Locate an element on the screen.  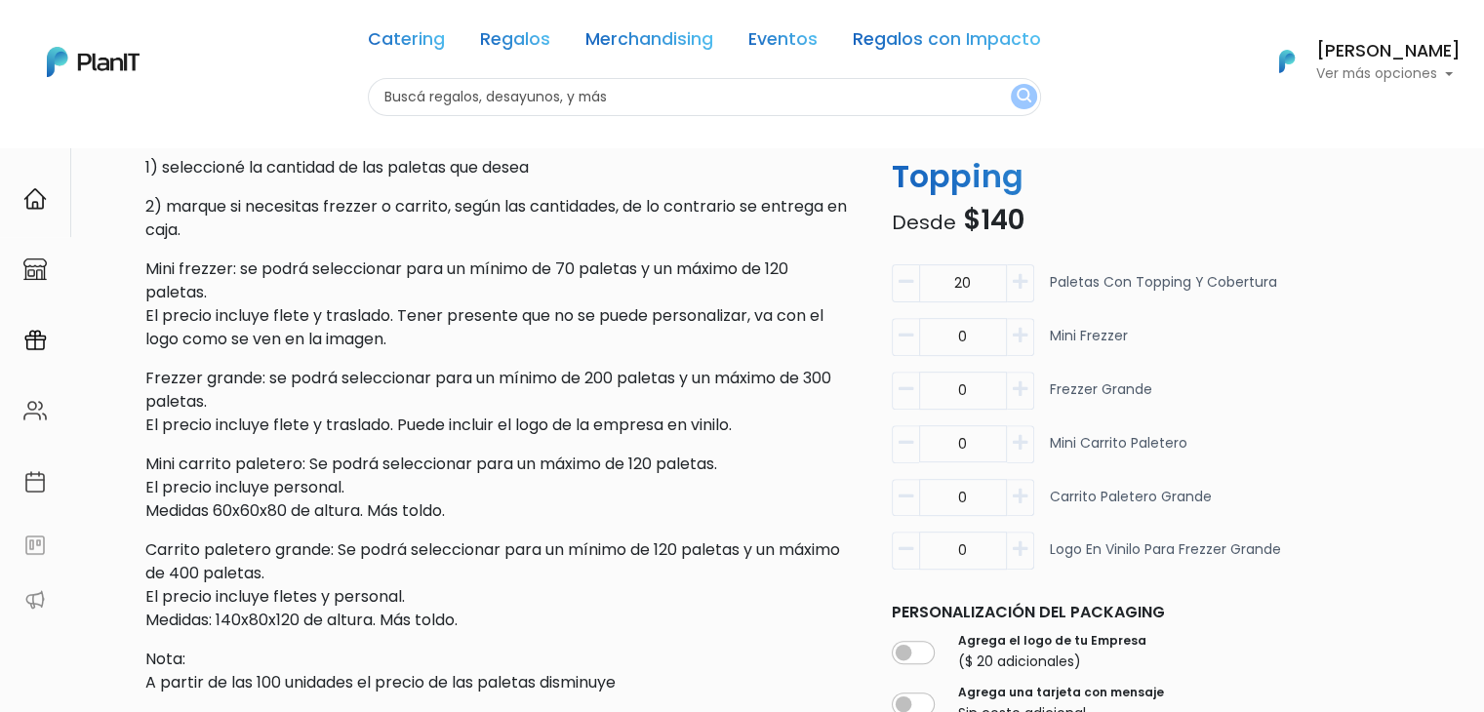
p: Frezzer grande is located at coordinates (1100, 398).